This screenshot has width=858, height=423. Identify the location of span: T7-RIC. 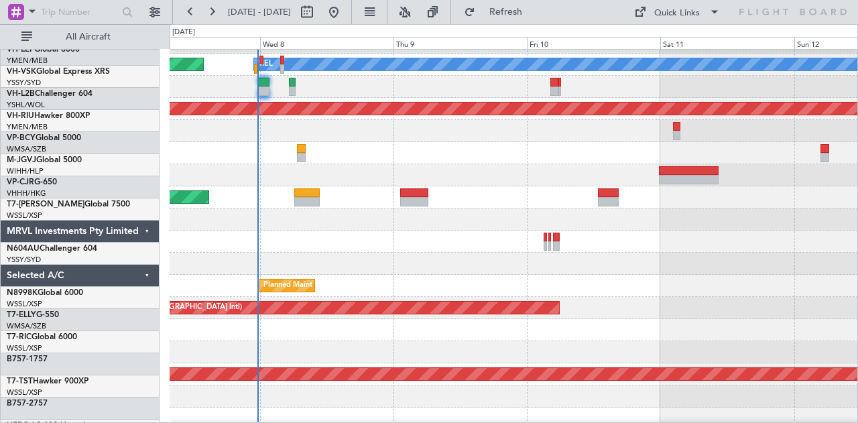
(19, 337).